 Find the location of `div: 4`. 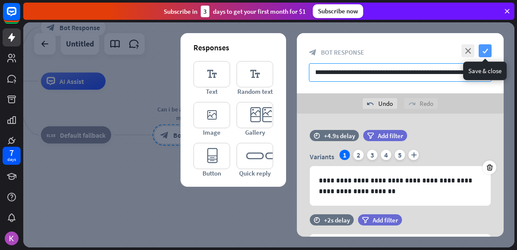

div: 4 is located at coordinates (386, 155).